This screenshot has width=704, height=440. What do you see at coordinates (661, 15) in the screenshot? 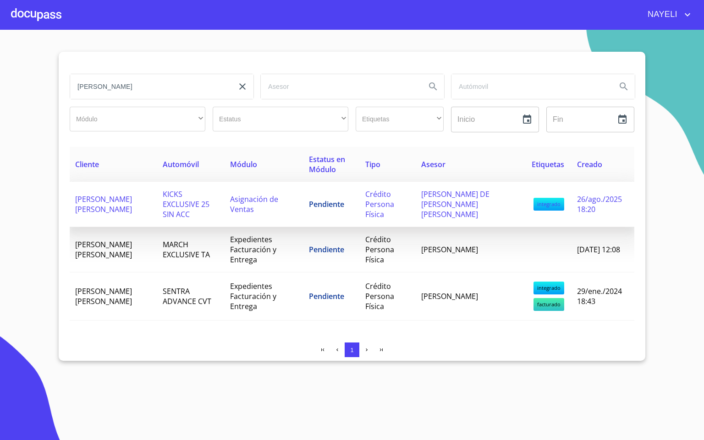
I see `span: NAYELI` at bounding box center [661, 15].